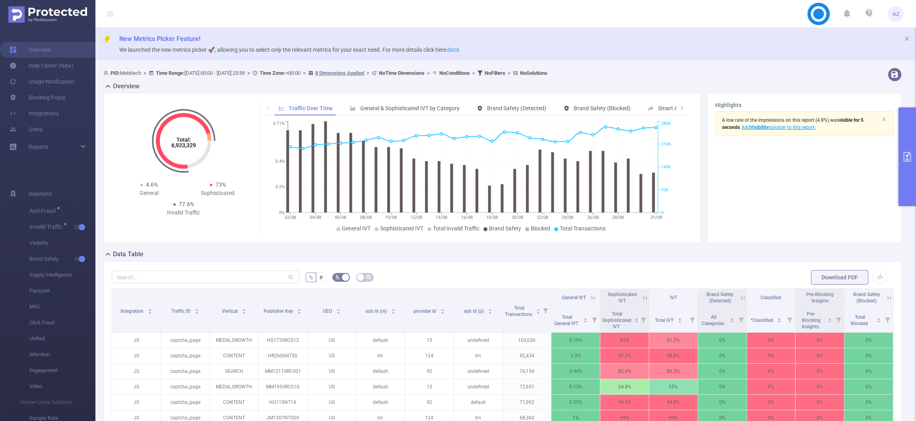 The height and width of the screenshot is (421, 916). What do you see at coordinates (840, 277) in the screenshot?
I see `button: Download PDF` at bounding box center [840, 277].